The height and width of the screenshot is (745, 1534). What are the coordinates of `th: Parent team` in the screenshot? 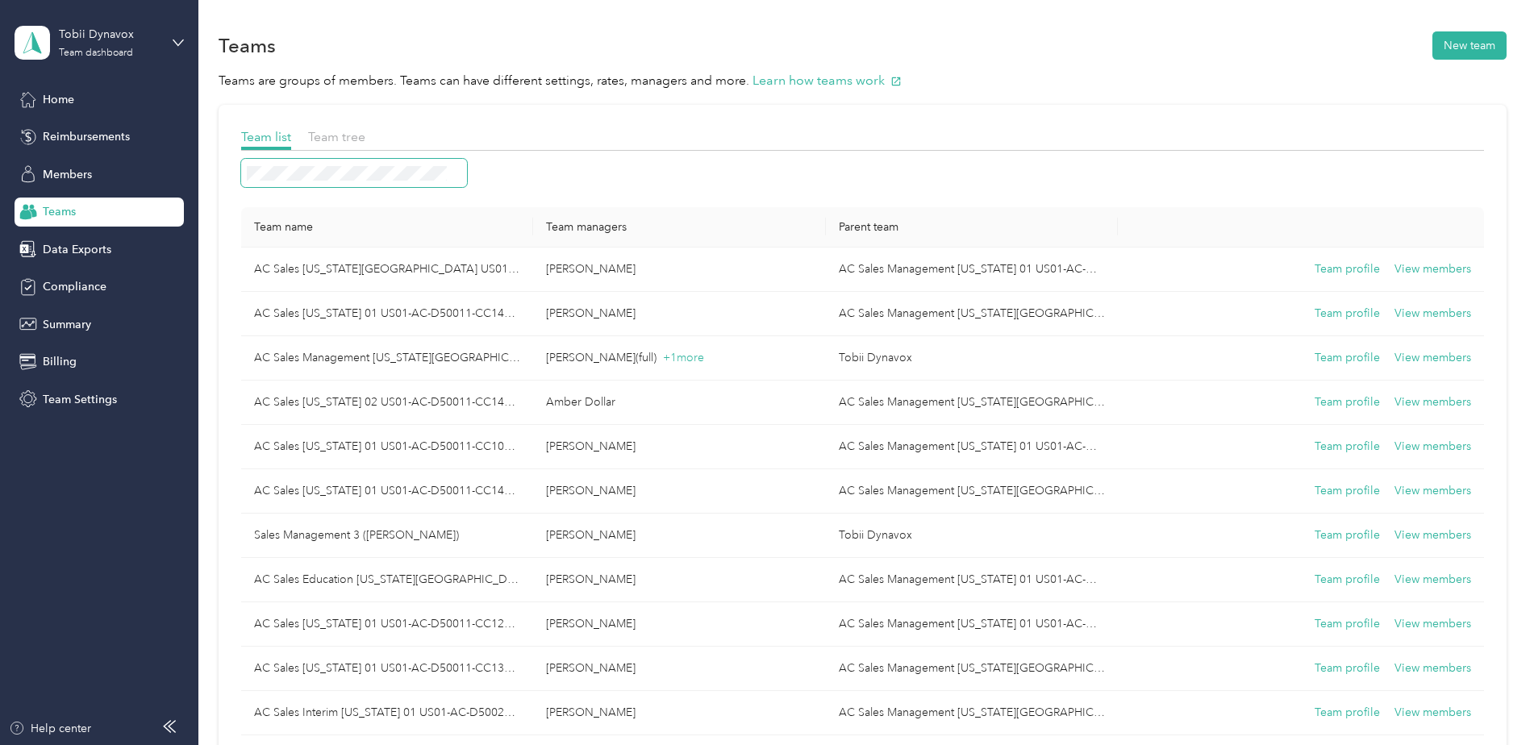 It's located at (972, 227).